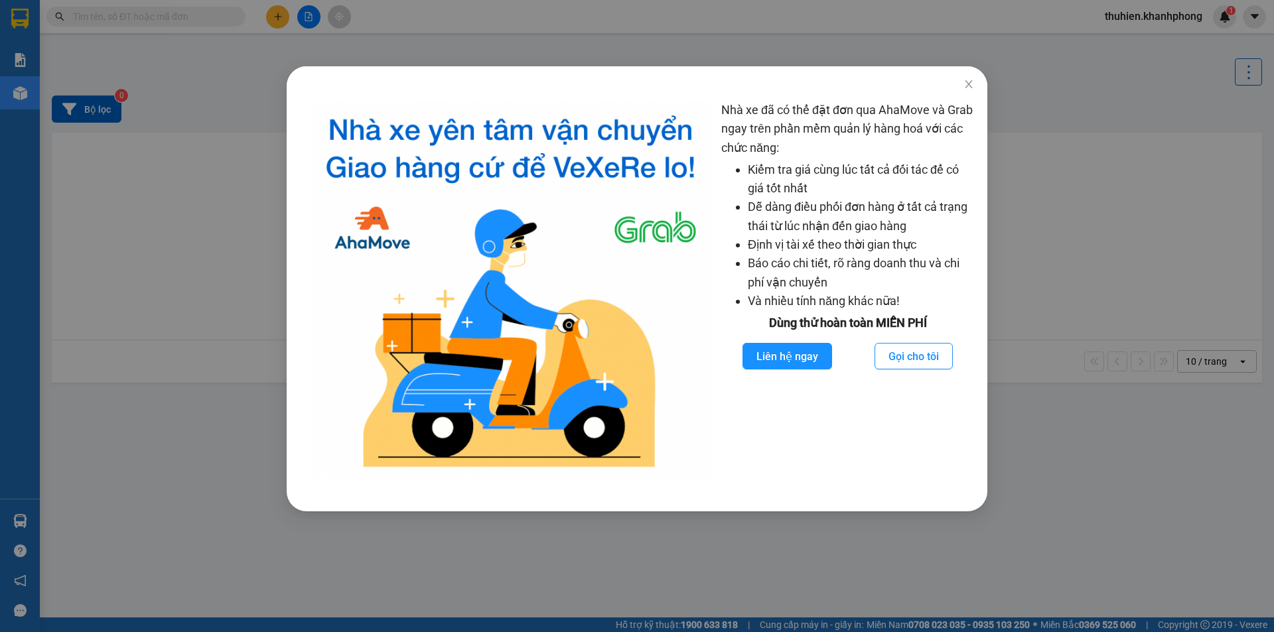 The image size is (1274, 632). What do you see at coordinates (860, 301) in the screenshot?
I see `li: Và nhiều tính năng khác nữa!` at bounding box center [860, 301].